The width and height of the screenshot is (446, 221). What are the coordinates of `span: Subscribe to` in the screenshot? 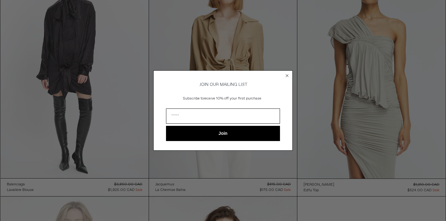 It's located at (193, 99).